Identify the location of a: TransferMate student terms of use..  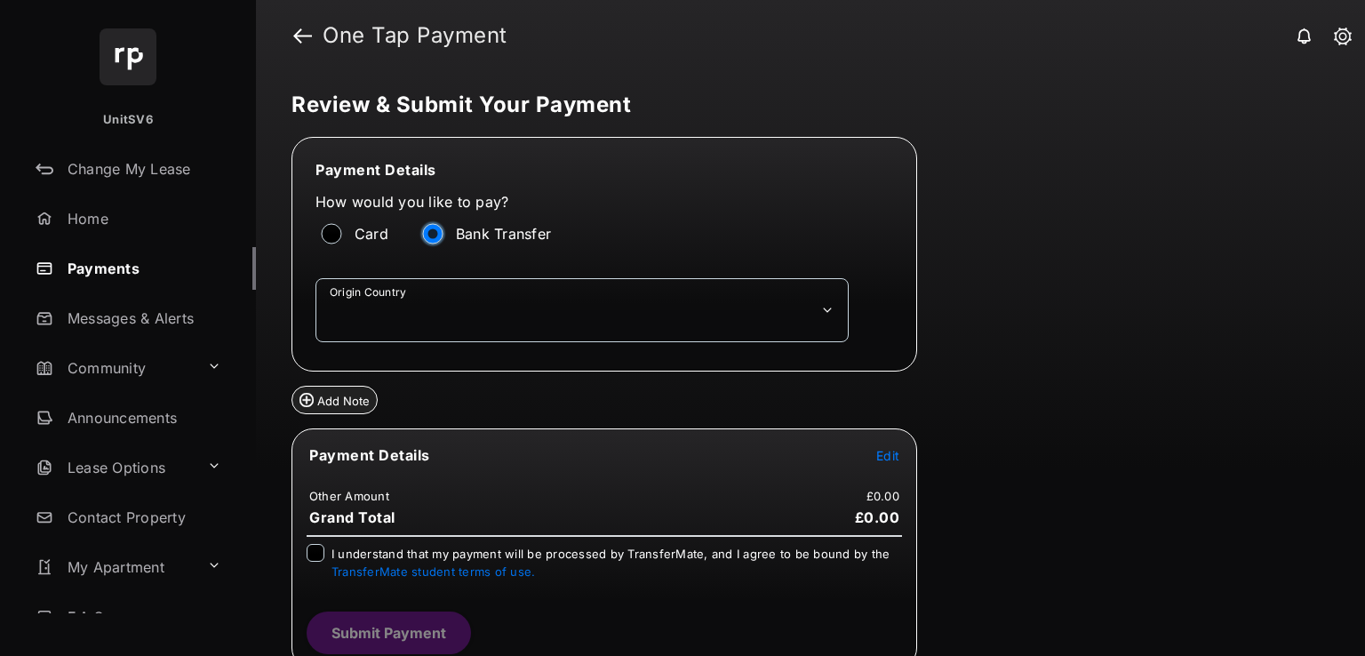
(433, 571).